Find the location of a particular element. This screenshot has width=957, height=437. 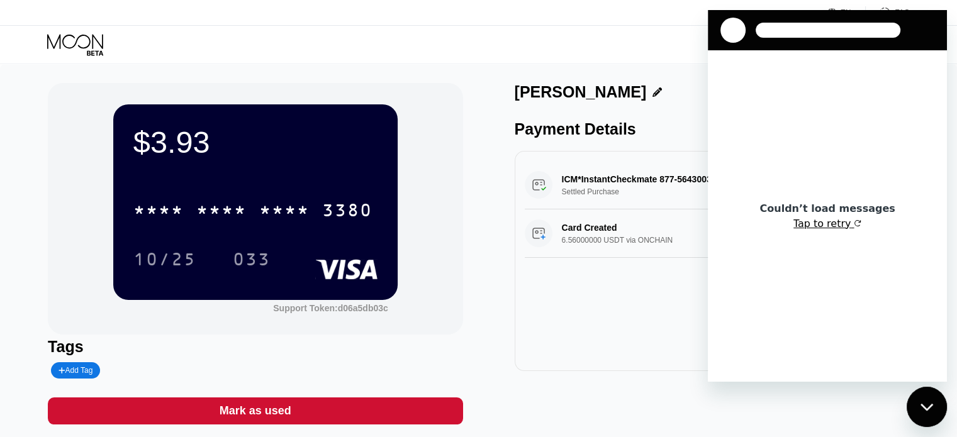

button: Tap to retry is located at coordinates (120, 214).